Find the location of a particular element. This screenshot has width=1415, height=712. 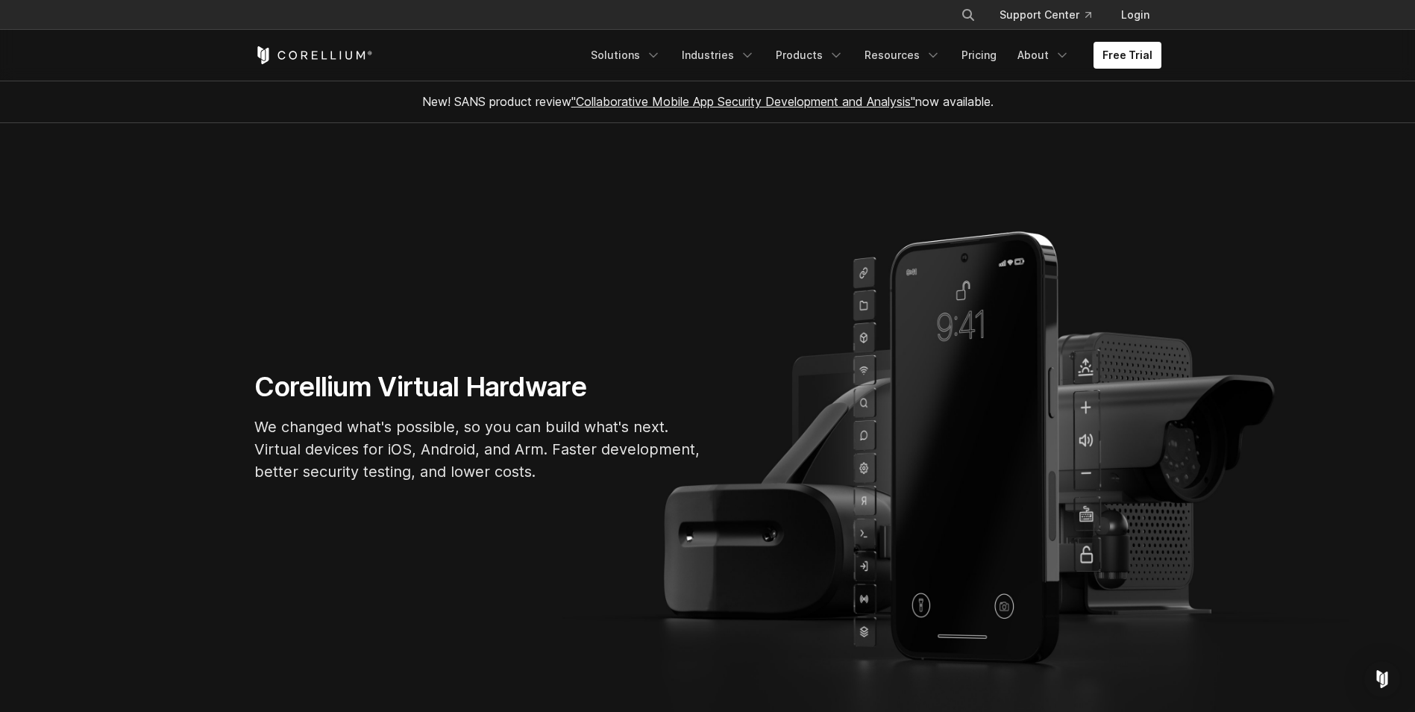

a: Industries is located at coordinates (718, 55).